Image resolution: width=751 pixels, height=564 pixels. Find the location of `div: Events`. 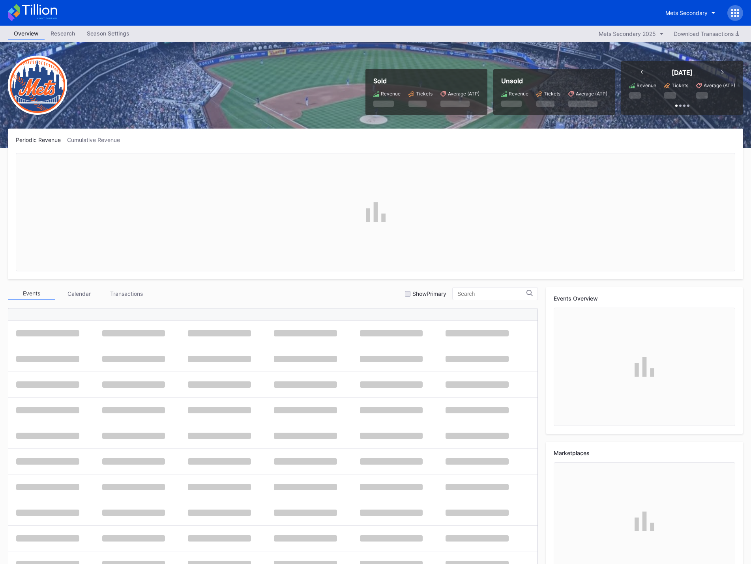

div: Events is located at coordinates (32, 294).